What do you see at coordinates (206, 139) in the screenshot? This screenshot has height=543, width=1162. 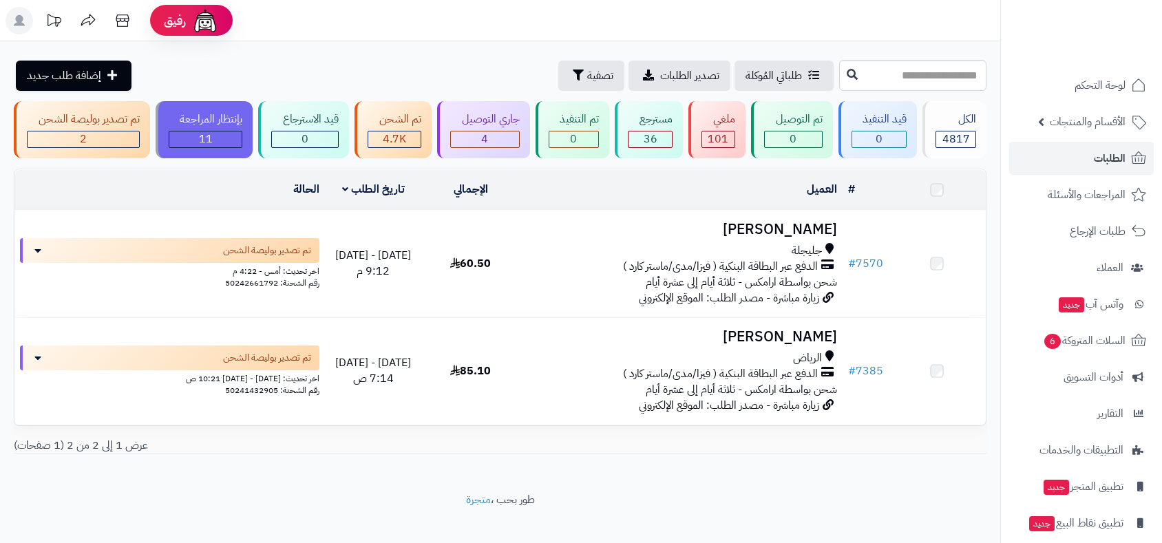 I see `div: 11` at bounding box center [206, 139].